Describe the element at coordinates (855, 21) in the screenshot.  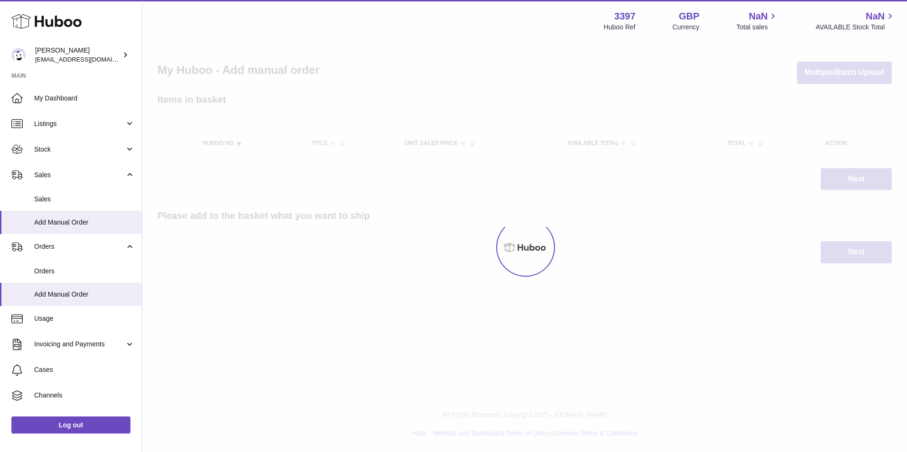
I see `a: NaN AVAILABLE Stock Total` at that location.